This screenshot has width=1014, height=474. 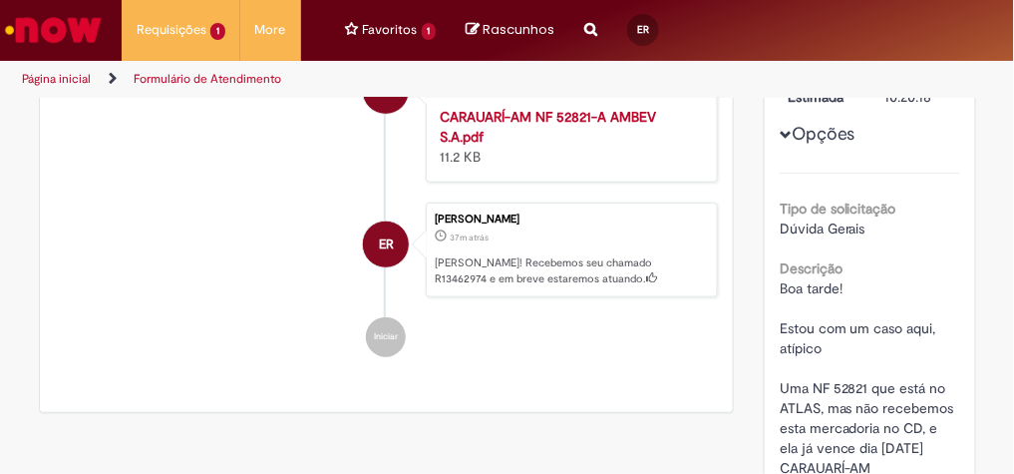 What do you see at coordinates (270, 30) in the screenshot?
I see `span: More` at bounding box center [270, 30].